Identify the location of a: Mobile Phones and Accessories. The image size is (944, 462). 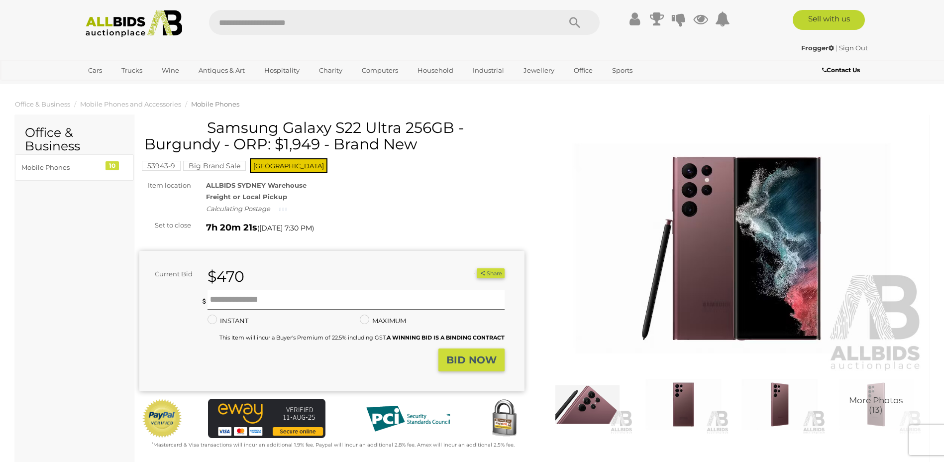
(130, 104).